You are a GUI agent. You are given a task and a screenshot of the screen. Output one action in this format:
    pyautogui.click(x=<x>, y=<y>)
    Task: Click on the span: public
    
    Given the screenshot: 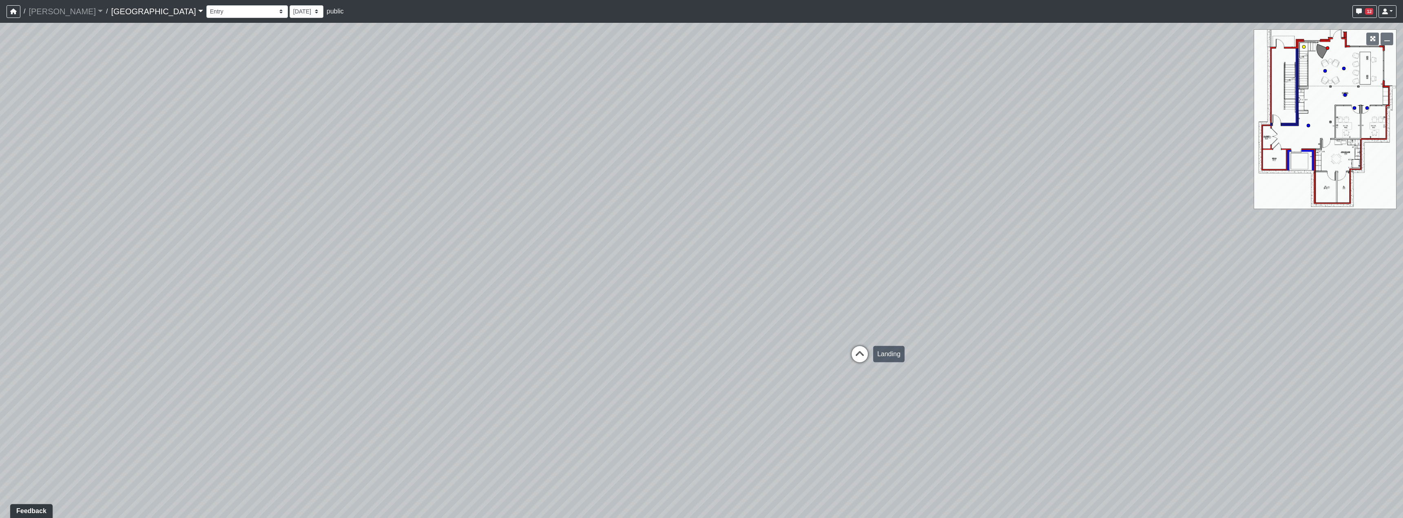 What is the action you would take?
    pyautogui.click(x=335, y=11)
    